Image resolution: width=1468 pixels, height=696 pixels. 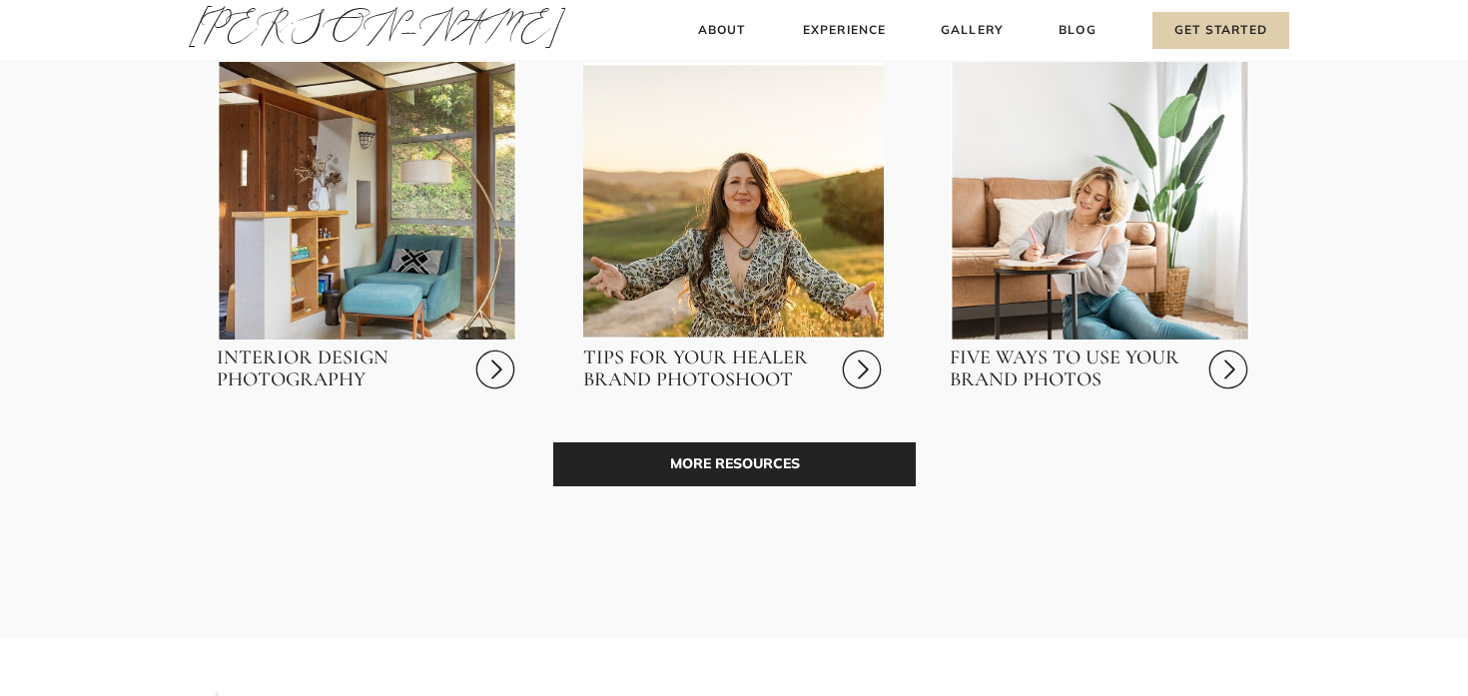 I want to click on h2: Tips For Your Healer Brand Photoshoot, so click(x=707, y=369).